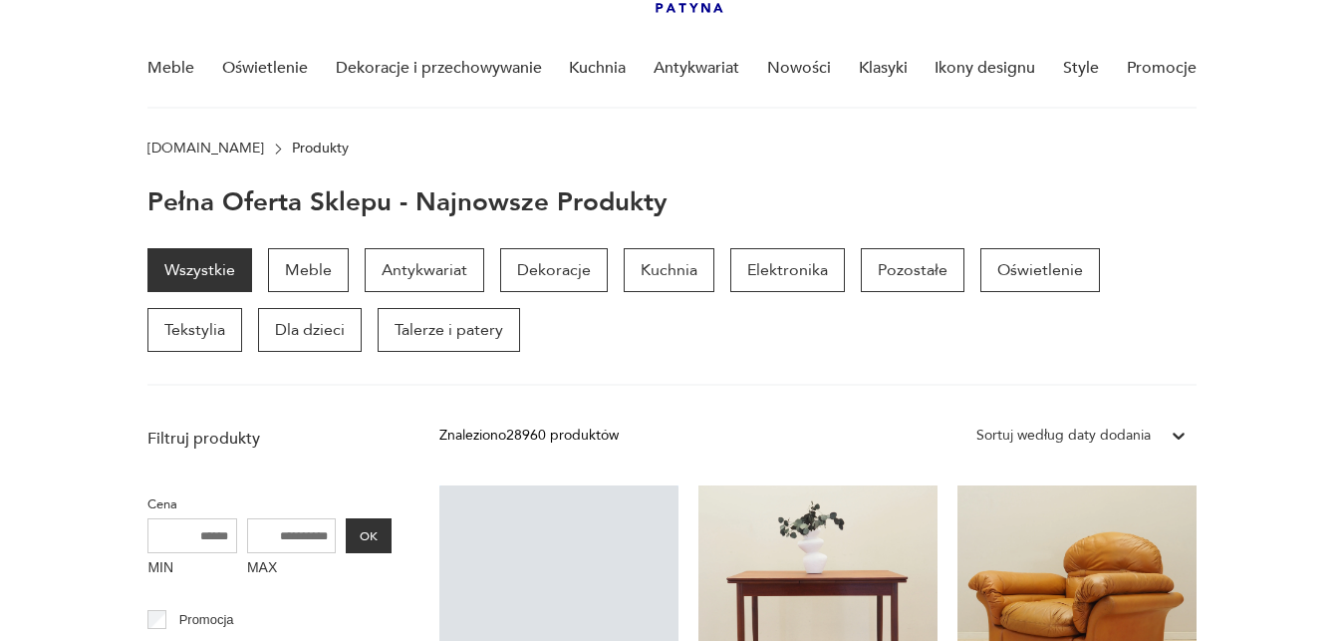  What do you see at coordinates (913, 270) in the screenshot?
I see `a: Pozostałe` at bounding box center [913, 270].